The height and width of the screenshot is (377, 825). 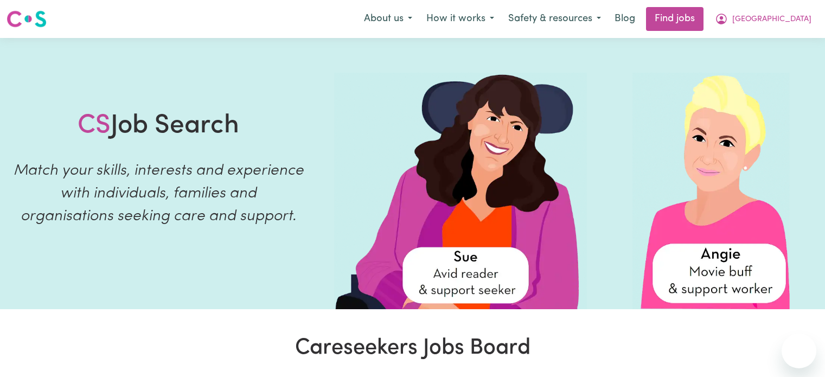 What do you see at coordinates (554, 19) in the screenshot?
I see `button: Safety & resources` at bounding box center [554, 19].